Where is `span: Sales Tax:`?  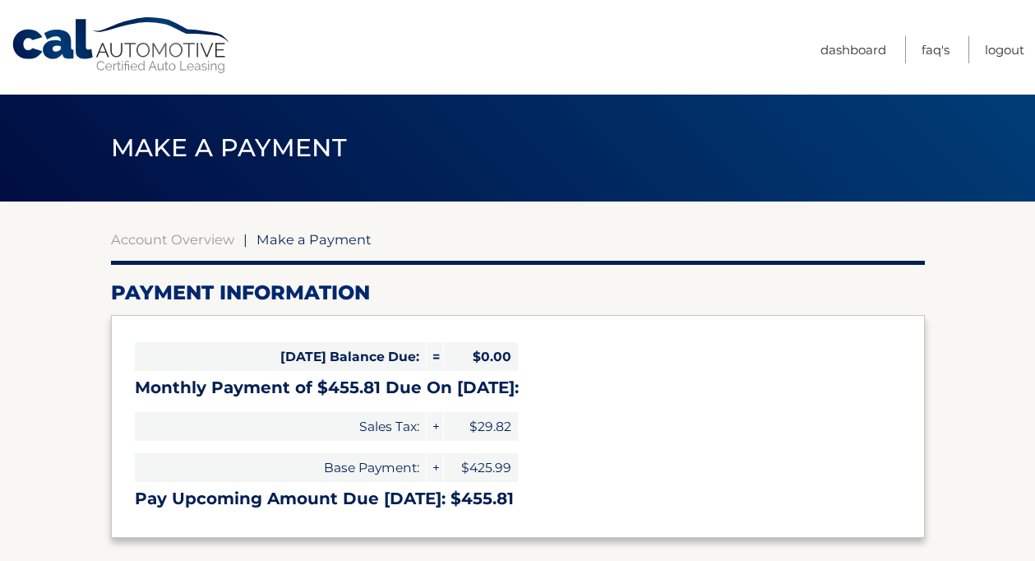
span: Sales Tax: is located at coordinates (280, 426).